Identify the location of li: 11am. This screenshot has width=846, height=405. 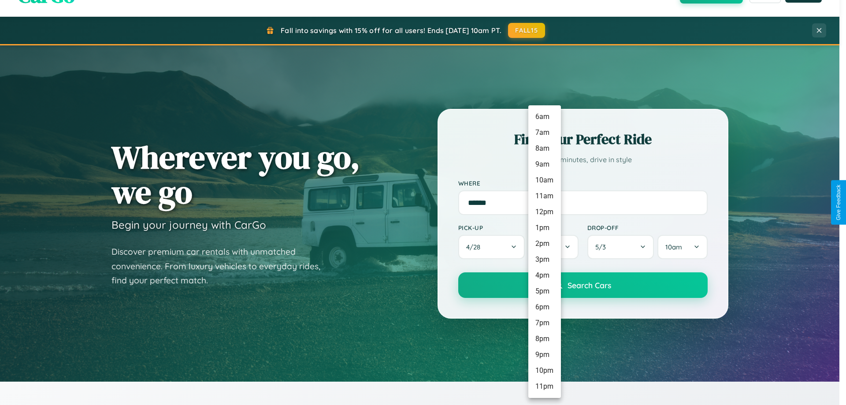
(545, 196).